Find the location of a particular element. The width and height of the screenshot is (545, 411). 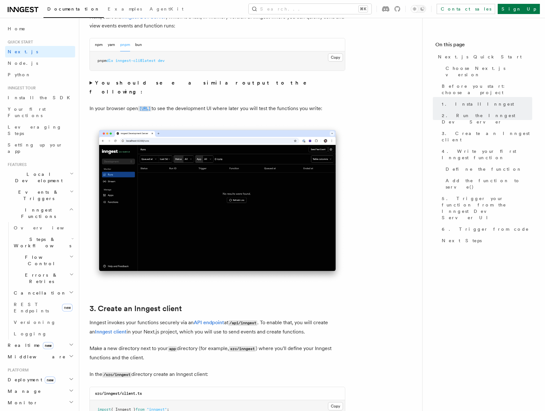

span: Inngest tour is located at coordinates (20, 88).